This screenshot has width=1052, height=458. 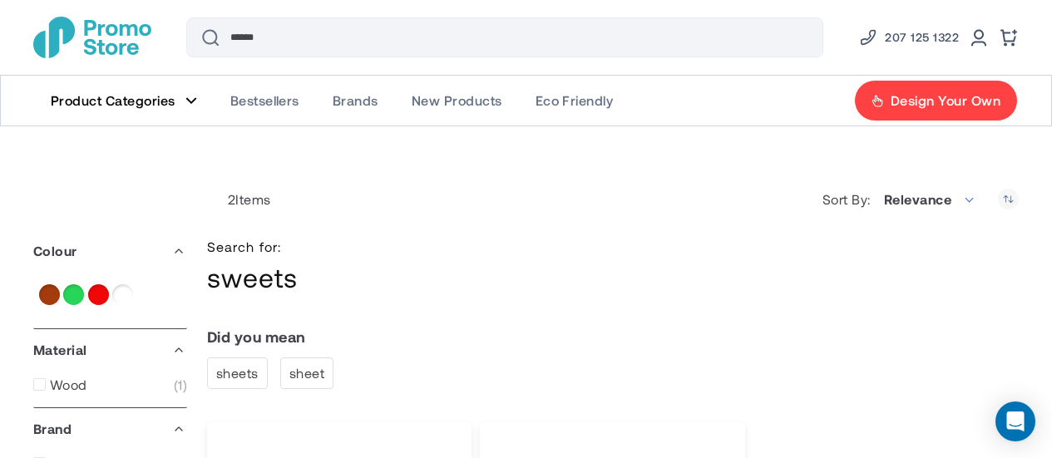 I want to click on span: Eco Friendly, so click(x=575, y=101).